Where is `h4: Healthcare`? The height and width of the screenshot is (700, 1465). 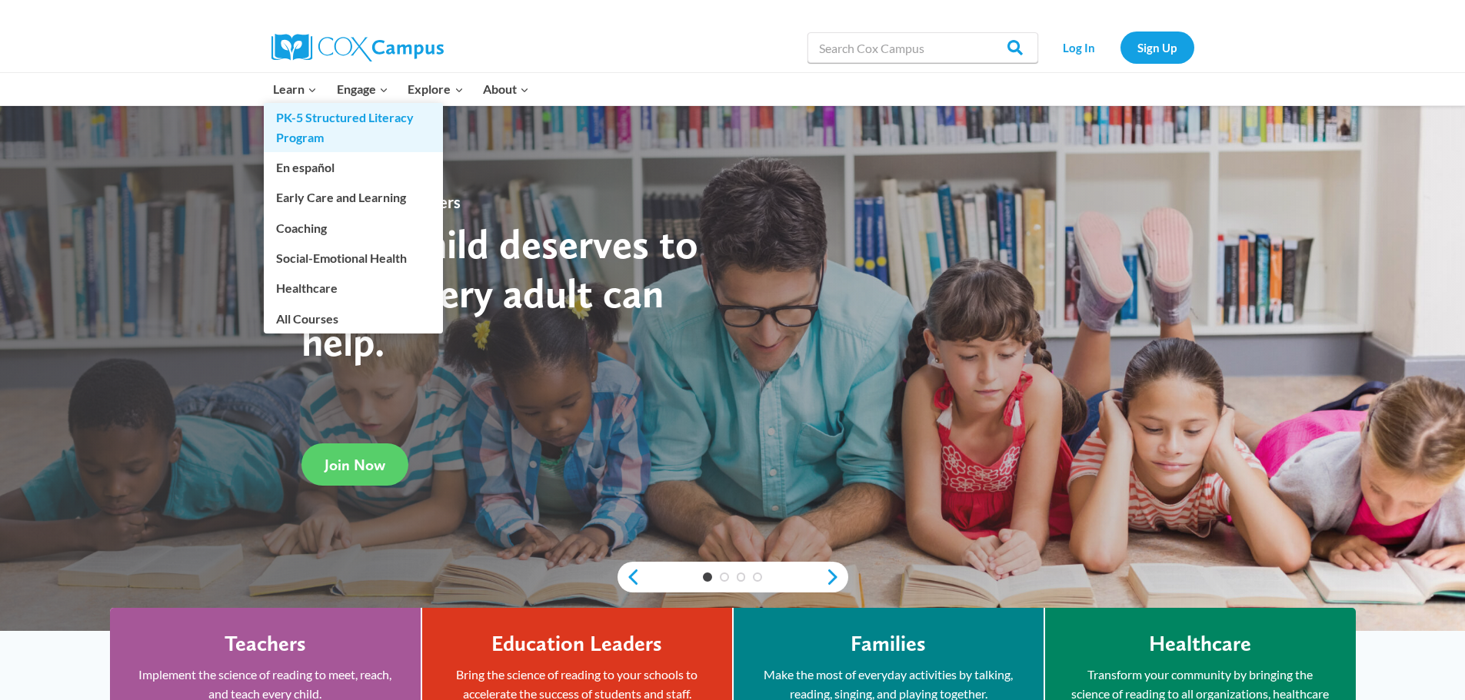
h4: Healthcare is located at coordinates (1199, 644).